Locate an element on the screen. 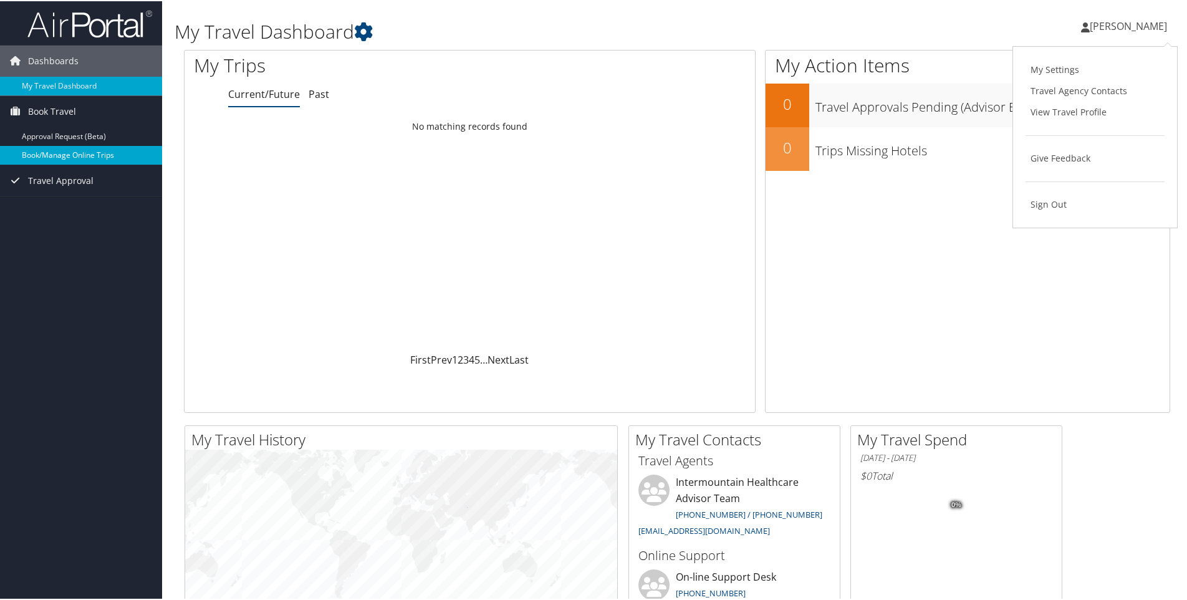 The width and height of the screenshot is (1187, 600). h2: My Travel History is located at coordinates (404, 438).